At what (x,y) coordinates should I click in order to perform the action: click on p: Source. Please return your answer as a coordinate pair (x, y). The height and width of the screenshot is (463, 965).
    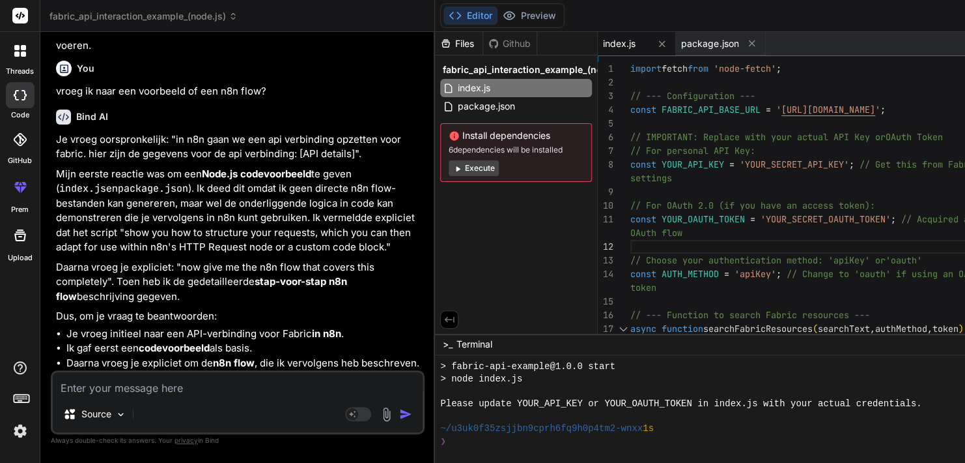
    Looking at the image, I should click on (96, 414).